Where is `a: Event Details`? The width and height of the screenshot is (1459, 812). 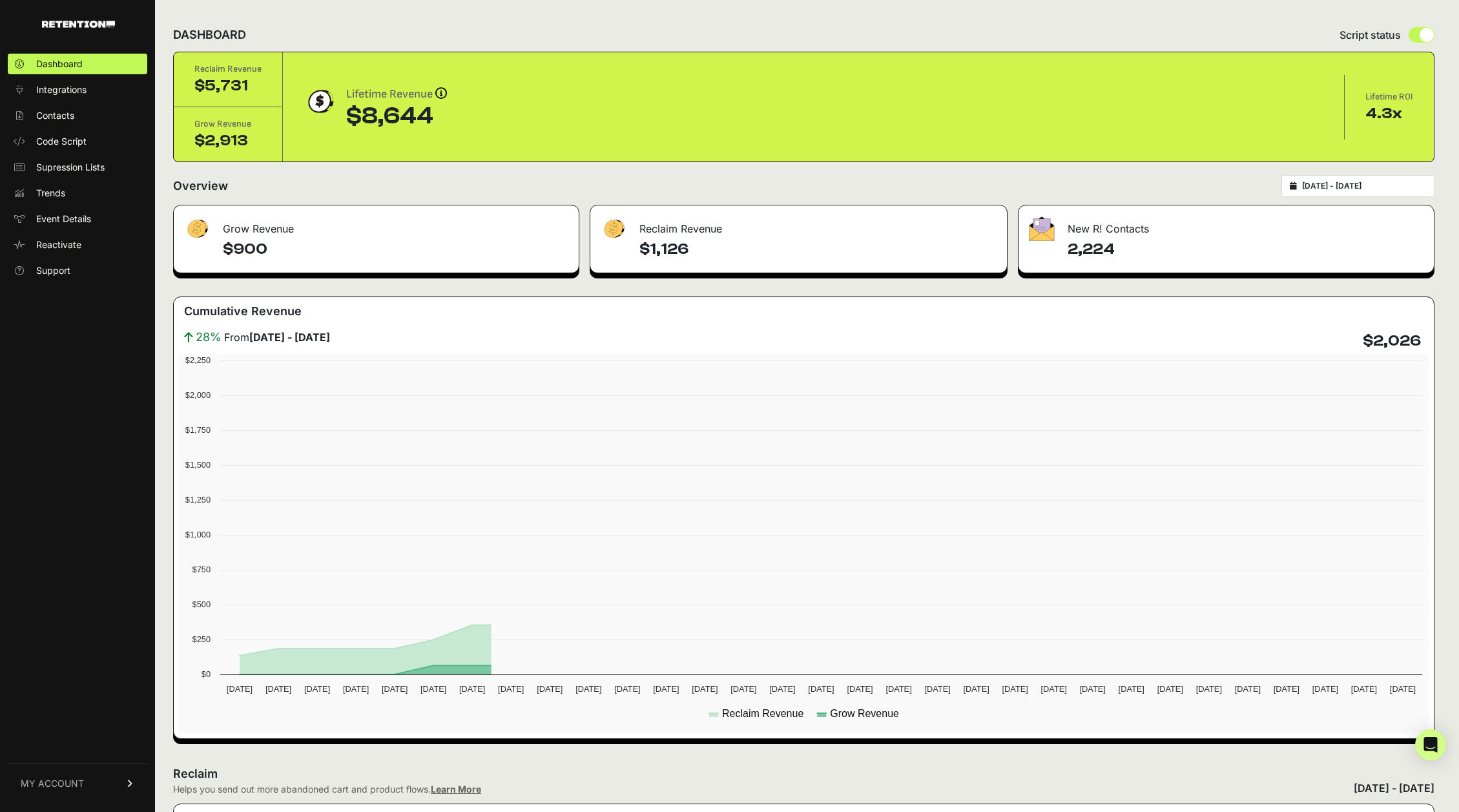 a: Event Details is located at coordinates (77, 219).